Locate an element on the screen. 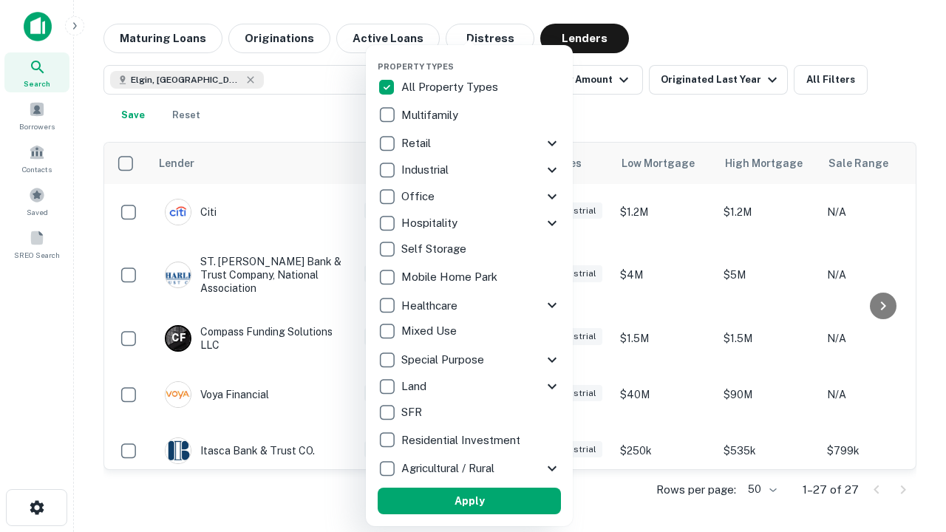  div: Chat Widget is located at coordinates (909, 450).